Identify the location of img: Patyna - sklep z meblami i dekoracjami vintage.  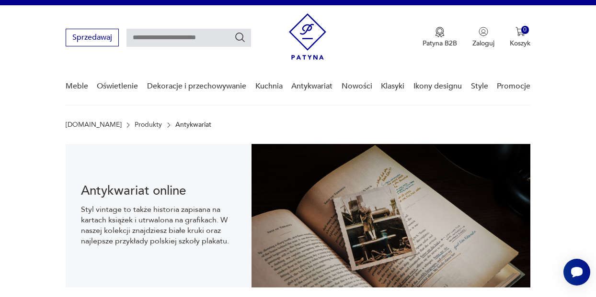
(307, 36).